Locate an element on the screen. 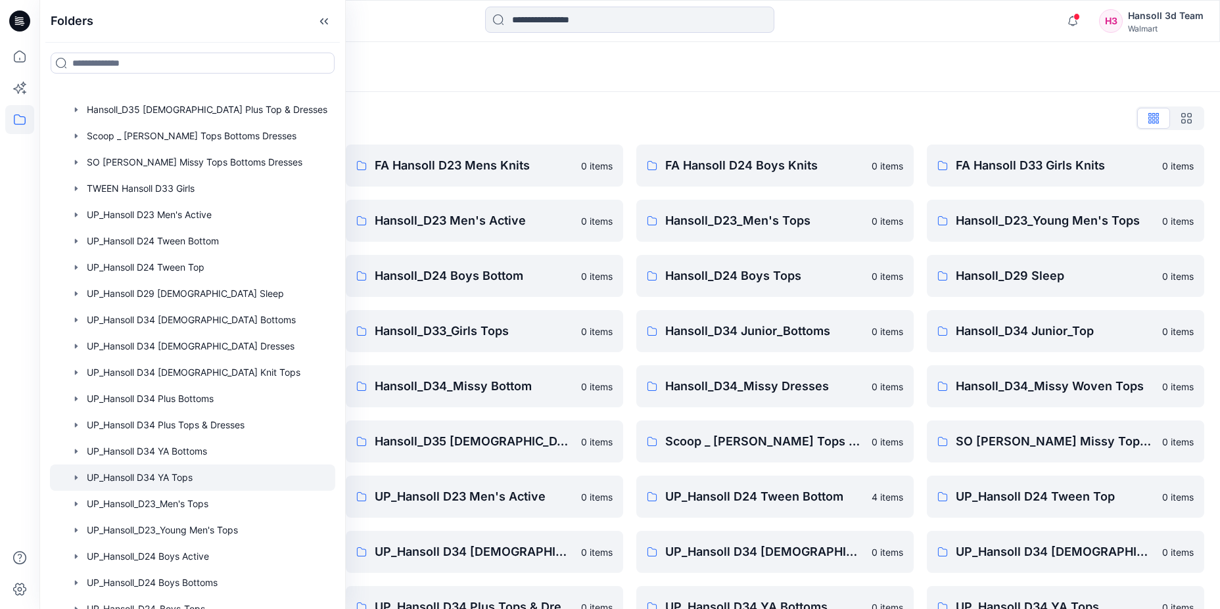  a: Hansoll_D24 Boys Tops0 items is located at coordinates (775, 276).